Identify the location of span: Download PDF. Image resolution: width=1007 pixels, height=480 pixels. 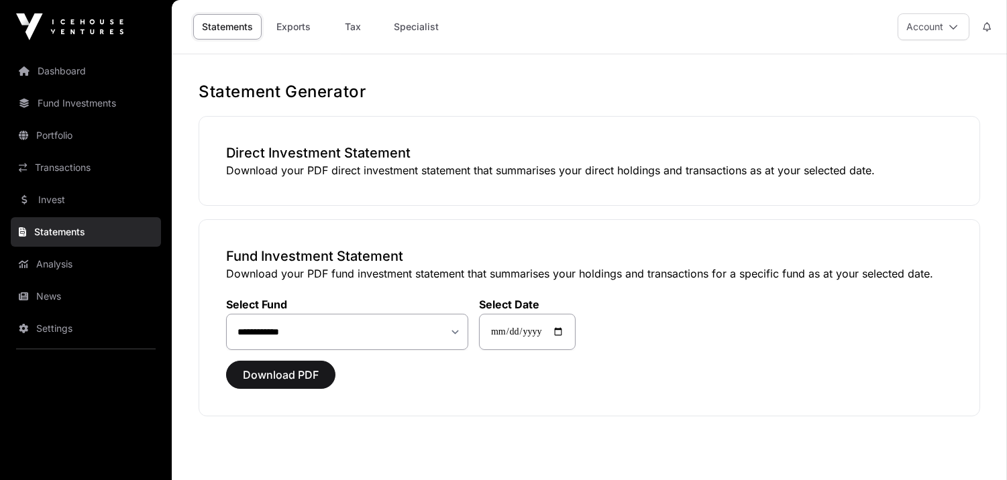
(280, 375).